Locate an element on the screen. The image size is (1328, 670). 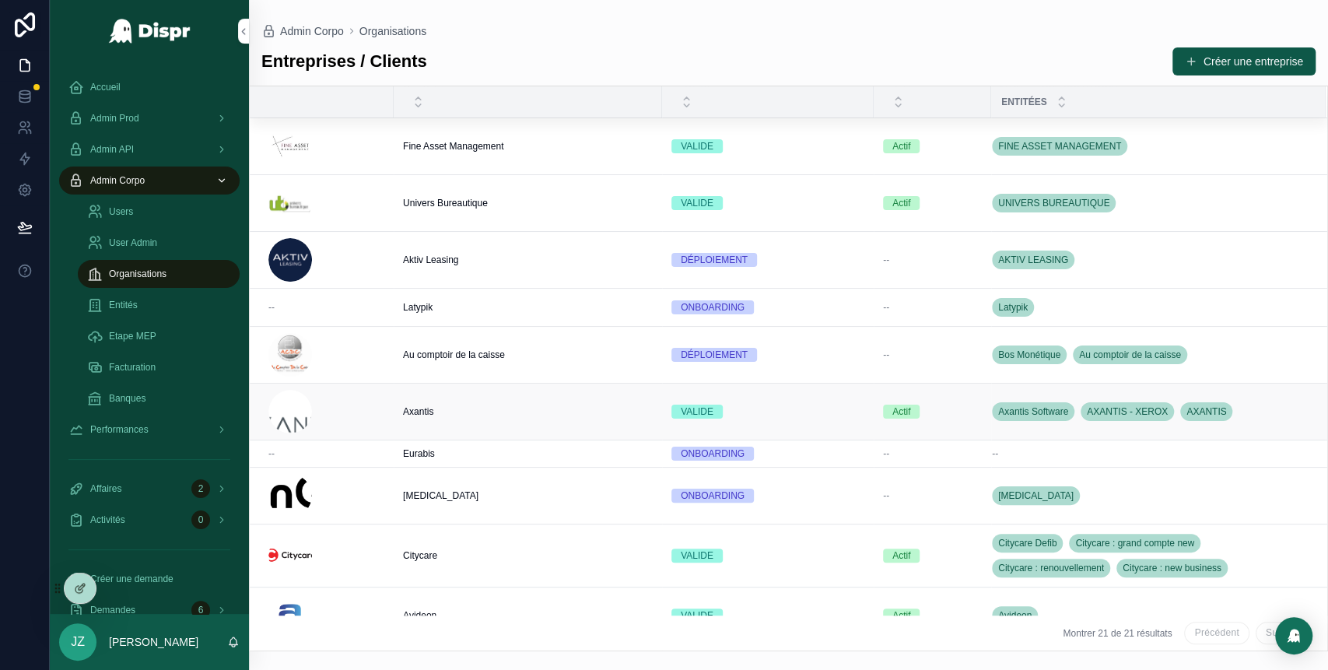
span: User Admin is located at coordinates (133, 243).